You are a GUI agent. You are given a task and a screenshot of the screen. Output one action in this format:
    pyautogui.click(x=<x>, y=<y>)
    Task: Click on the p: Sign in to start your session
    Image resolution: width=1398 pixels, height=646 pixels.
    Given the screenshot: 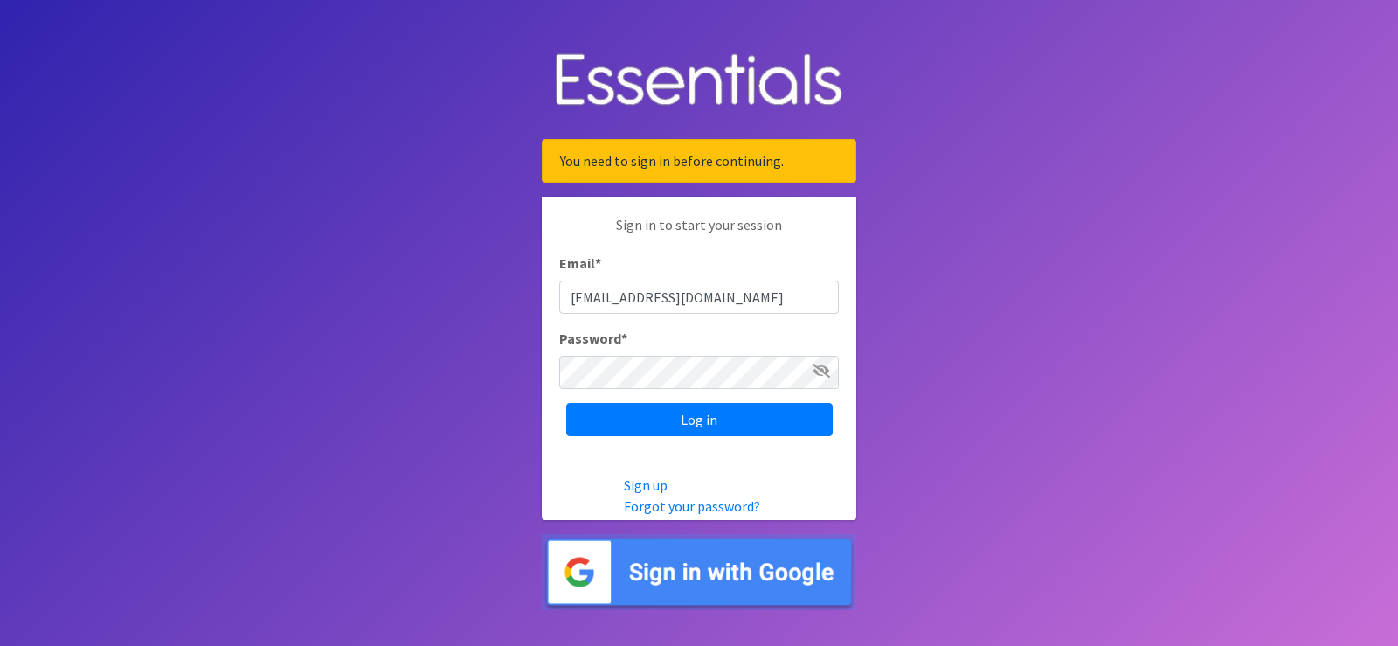 What is the action you would take?
    pyautogui.click(x=699, y=233)
    